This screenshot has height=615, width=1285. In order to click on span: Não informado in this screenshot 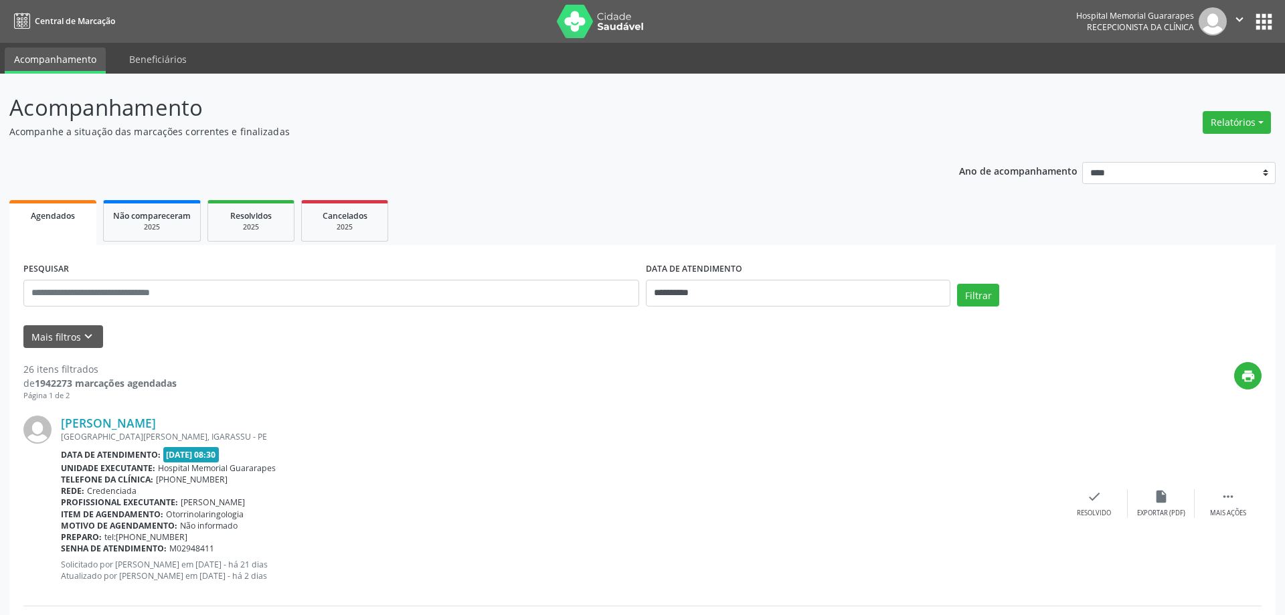, I will do `click(209, 526)`.